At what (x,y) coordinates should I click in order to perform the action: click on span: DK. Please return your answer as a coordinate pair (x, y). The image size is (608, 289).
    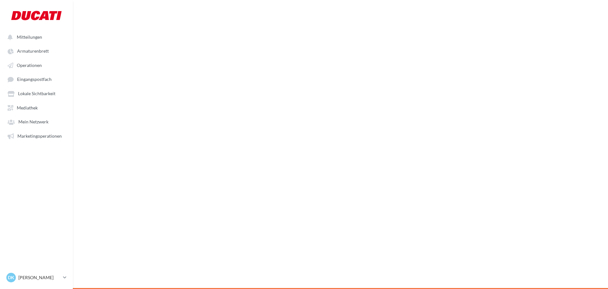
    Looking at the image, I should click on (11, 277).